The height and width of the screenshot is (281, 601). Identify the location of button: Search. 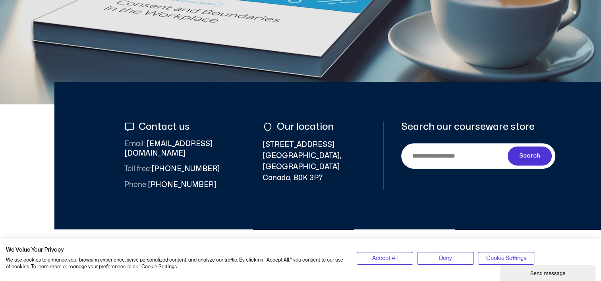
(529, 156).